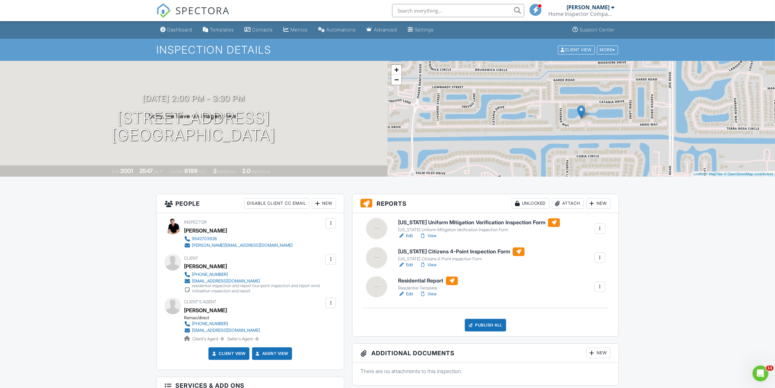  What do you see at coordinates (714, 174) in the screenshot?
I see `a: © MapTiler` at bounding box center [714, 174].